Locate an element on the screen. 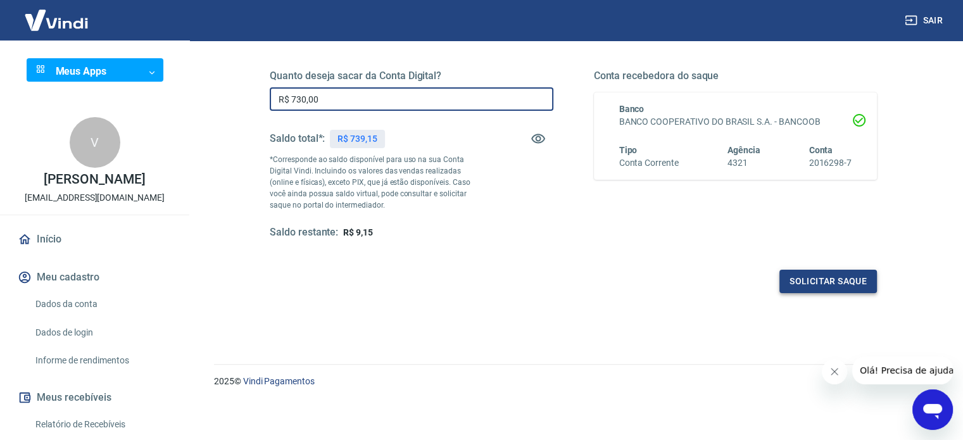 Image resolution: width=963 pixels, height=440 pixels. h5: Quanto deseja sacar da Conta Digital? is located at coordinates (412, 76).